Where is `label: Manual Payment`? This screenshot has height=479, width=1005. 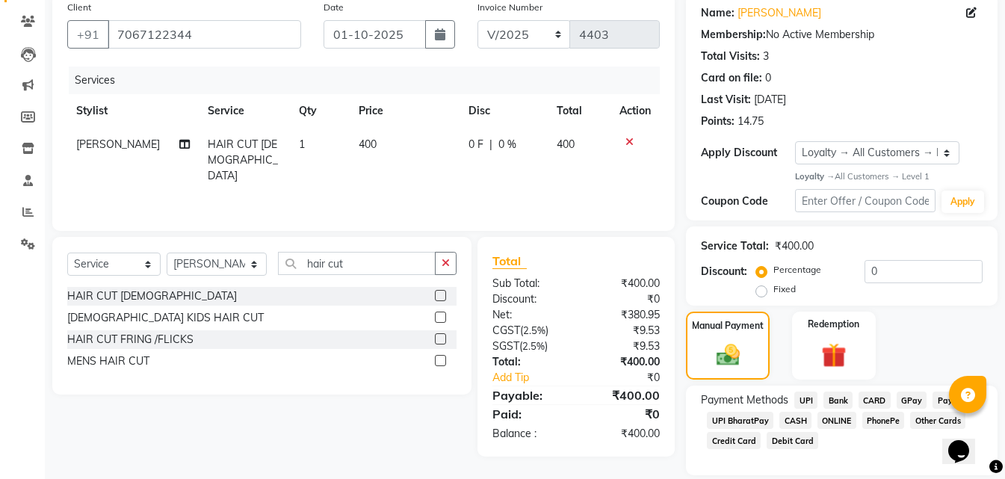
label: Manual Payment is located at coordinates (728, 326).